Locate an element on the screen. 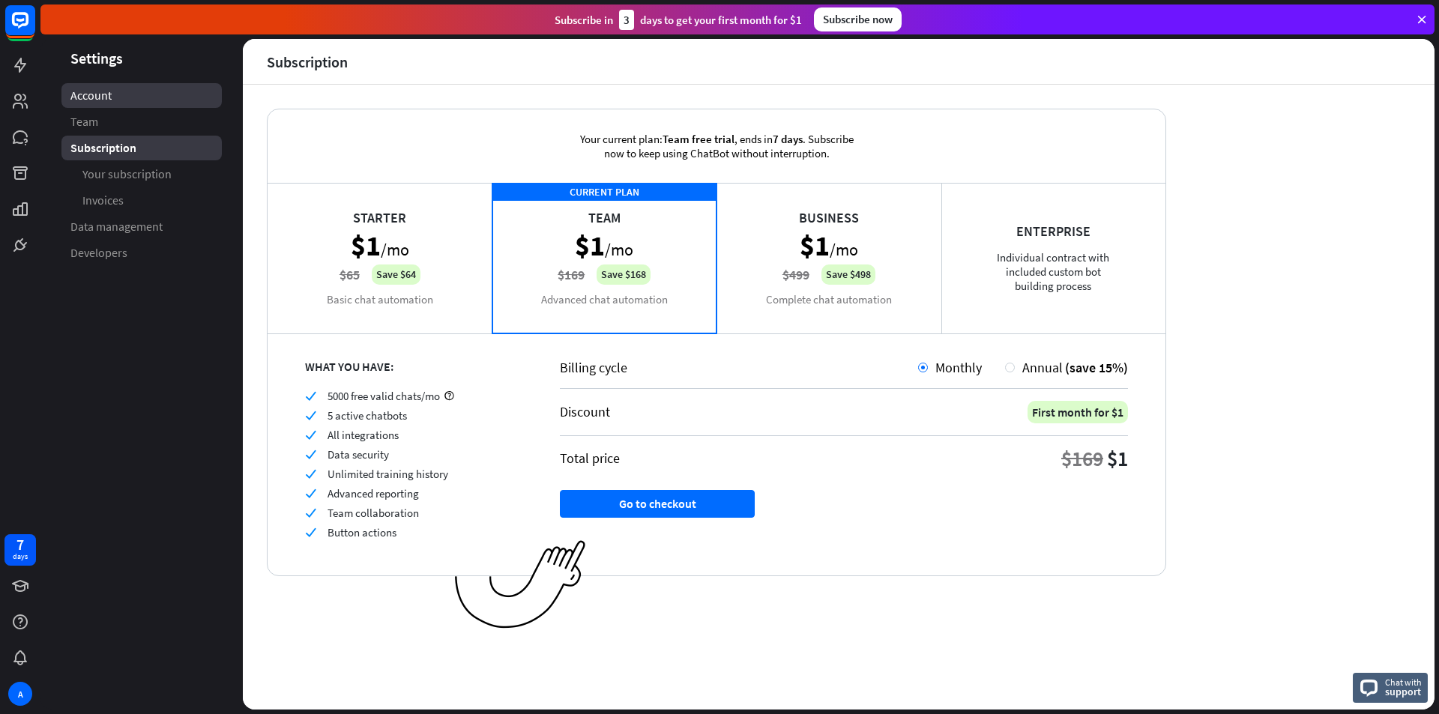  a: Developers is located at coordinates (142, 253).